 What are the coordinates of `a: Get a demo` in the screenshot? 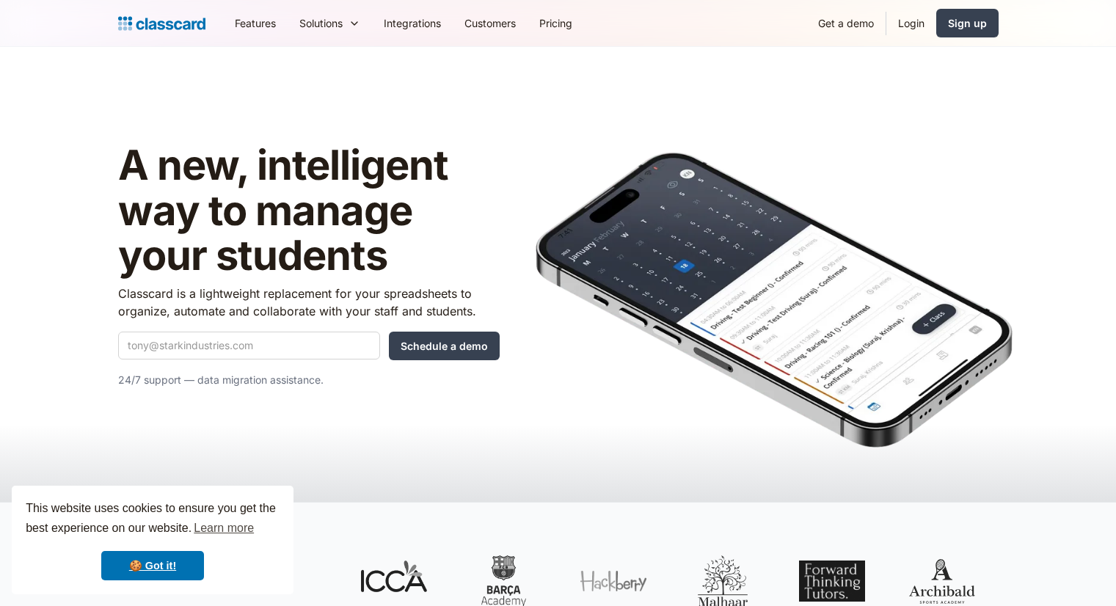 It's located at (846, 23).